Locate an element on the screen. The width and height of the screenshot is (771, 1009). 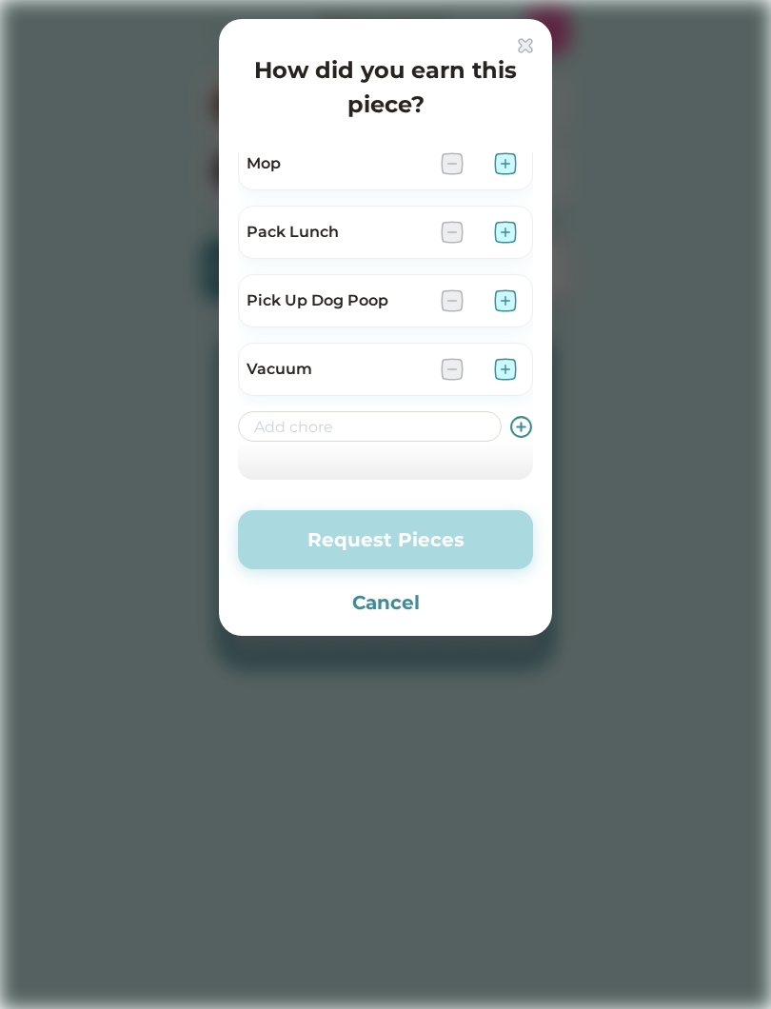
button: Cancel is located at coordinates (386, 603).